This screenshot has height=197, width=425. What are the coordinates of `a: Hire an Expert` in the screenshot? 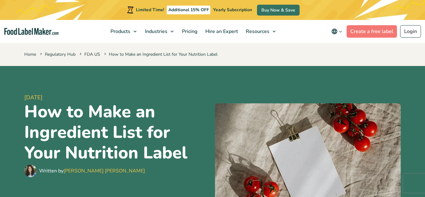 It's located at (221, 31).